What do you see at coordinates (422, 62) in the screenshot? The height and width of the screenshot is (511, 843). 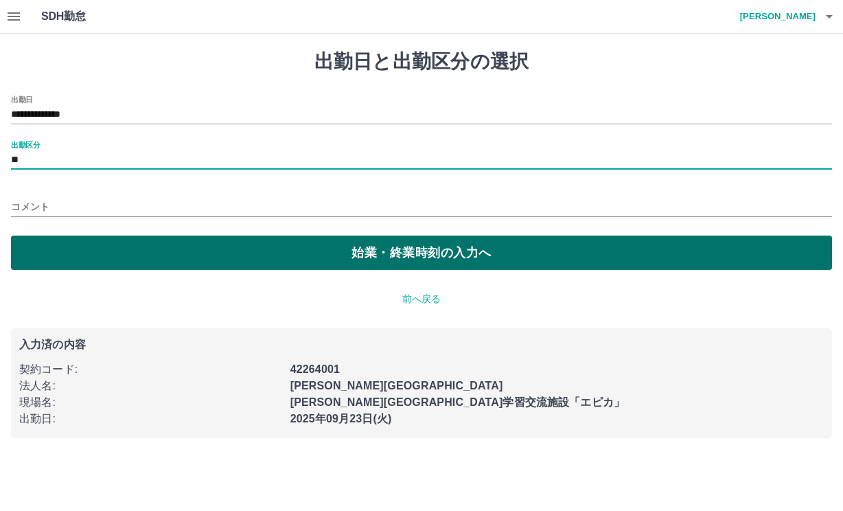 I see `h1: 出勤日と出勤区分の選択` at bounding box center [422, 62].